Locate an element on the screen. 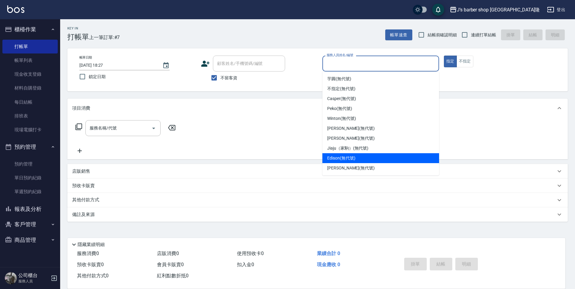 The image size is (575, 289). span: 扣入金 0 is located at coordinates (245, 265).